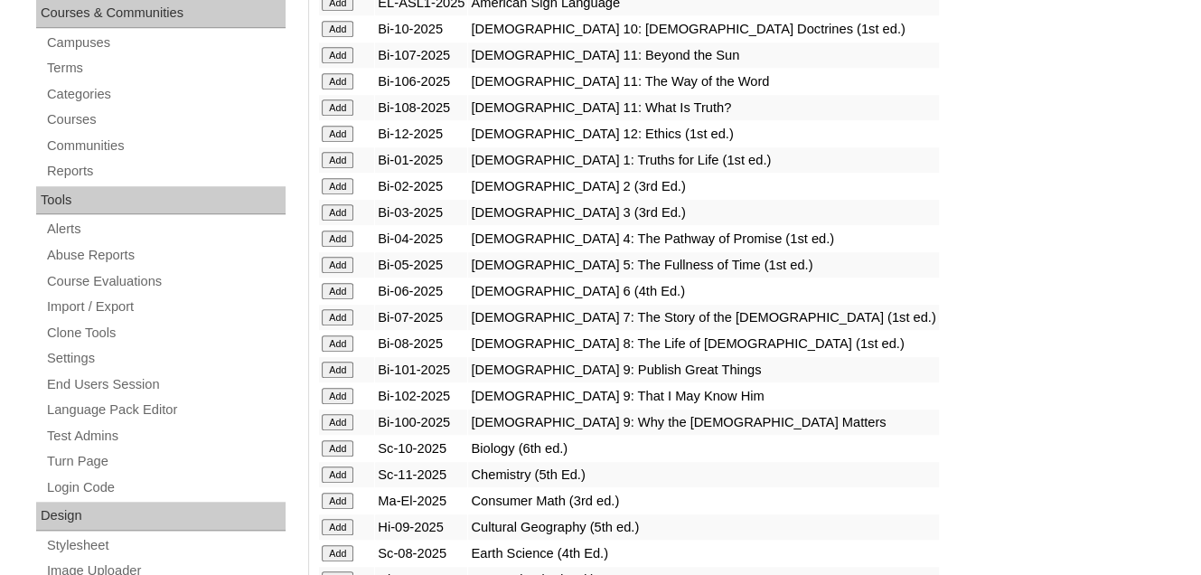 This screenshot has width=1201, height=575. I want to click on td: Bi-04-2025, so click(421, 239).